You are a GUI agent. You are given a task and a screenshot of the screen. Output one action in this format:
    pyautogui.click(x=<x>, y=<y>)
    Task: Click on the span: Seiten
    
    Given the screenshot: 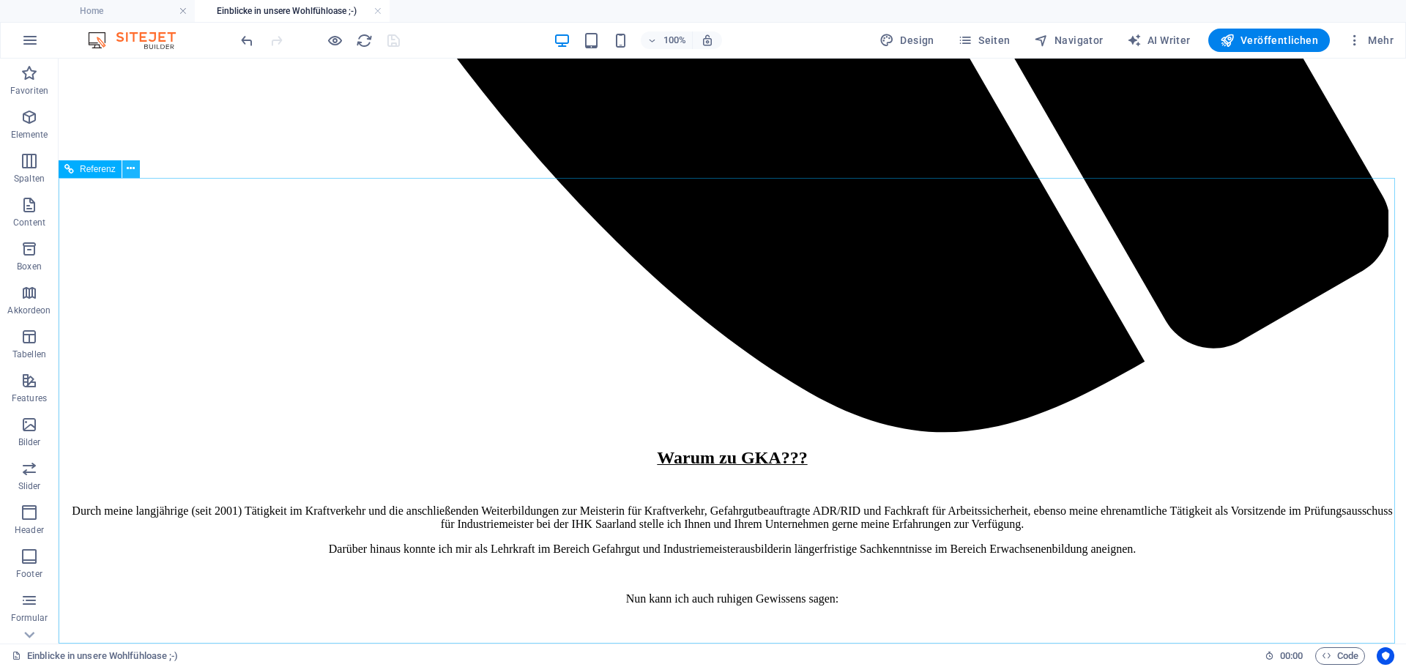 What is the action you would take?
    pyautogui.click(x=985, y=40)
    